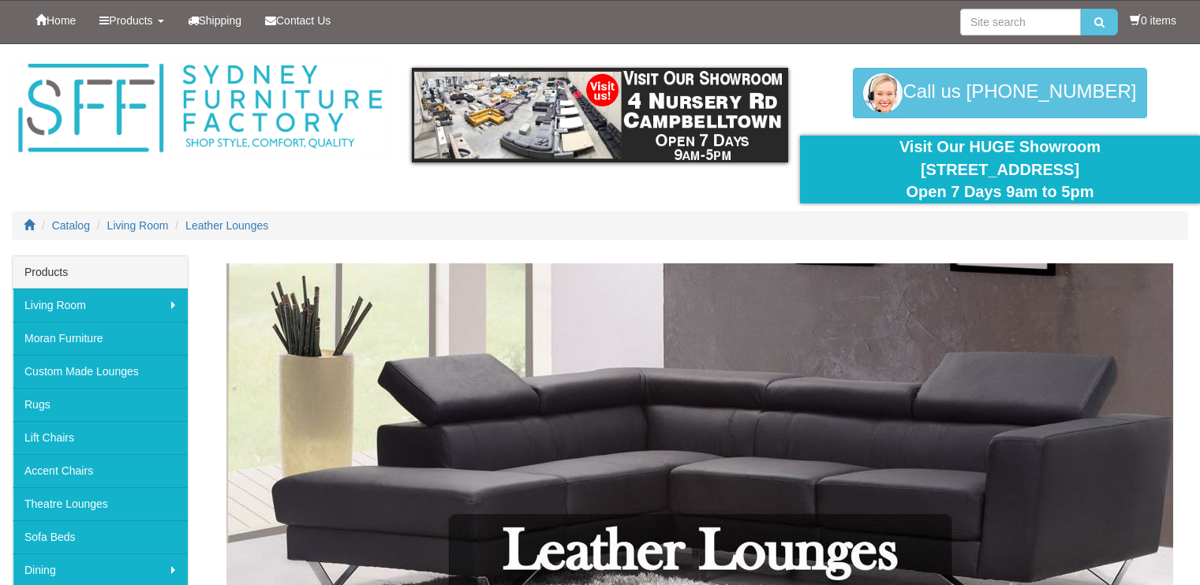 The width and height of the screenshot is (1200, 585). Describe the element at coordinates (100, 438) in the screenshot. I see `a: Lift Chairs` at that location.